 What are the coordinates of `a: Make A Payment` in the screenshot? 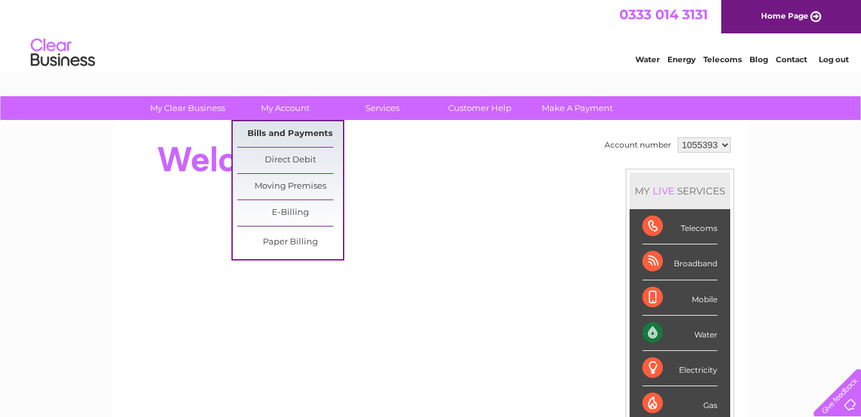 It's located at (577, 108).